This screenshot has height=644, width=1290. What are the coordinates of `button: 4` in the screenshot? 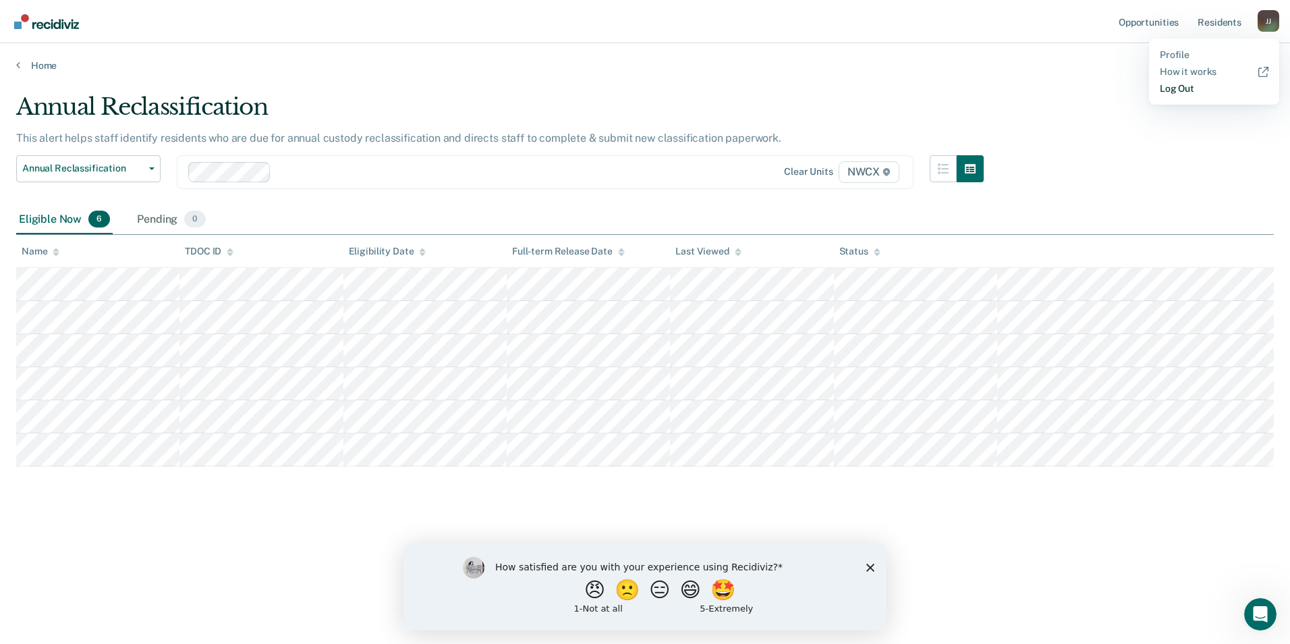 It's located at (288, 47).